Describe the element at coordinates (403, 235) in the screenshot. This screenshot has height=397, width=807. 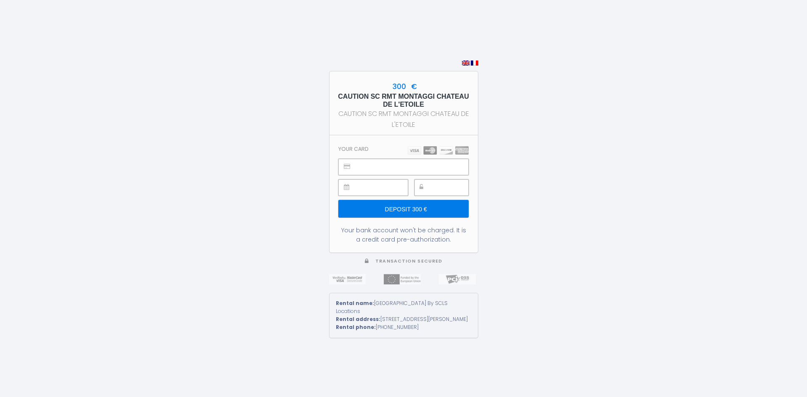
I see `div: Your bank account won't be charged. It is a credit card pre-authorization.` at that location.